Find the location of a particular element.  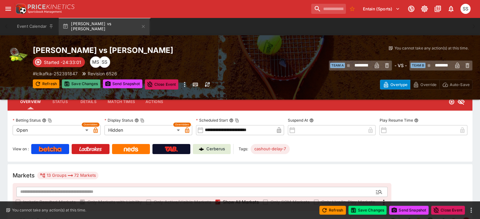

button: Overtype is located at coordinates (395, 85).